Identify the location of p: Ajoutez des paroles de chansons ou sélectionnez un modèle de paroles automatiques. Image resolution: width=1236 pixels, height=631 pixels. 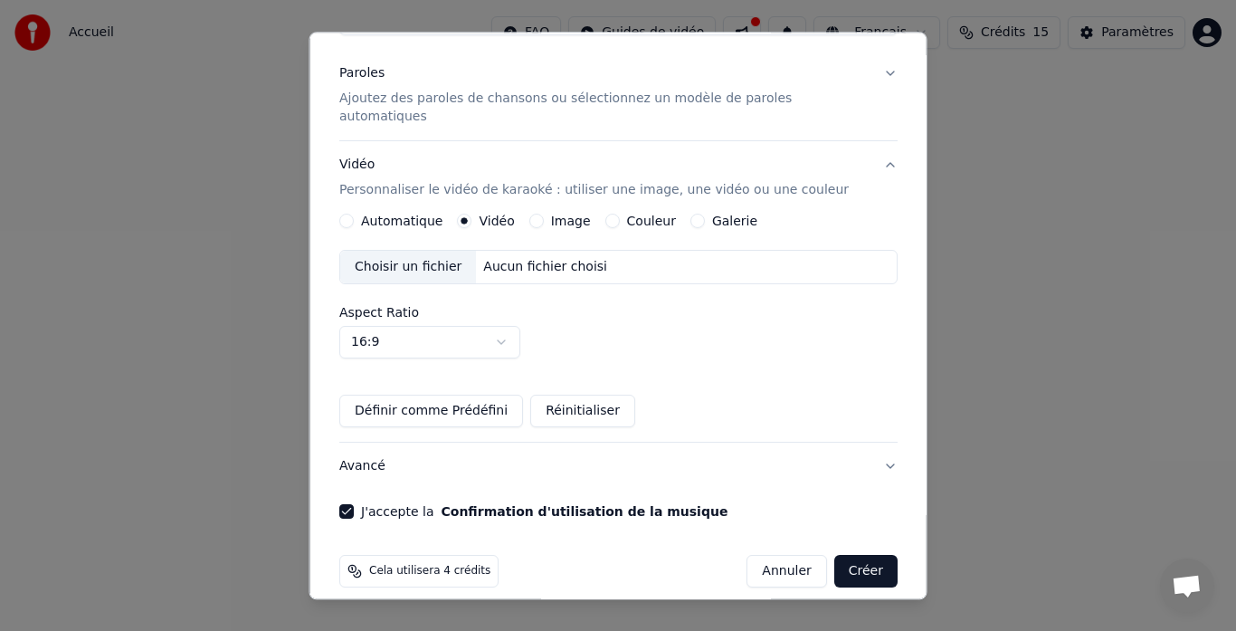
(603, 109).